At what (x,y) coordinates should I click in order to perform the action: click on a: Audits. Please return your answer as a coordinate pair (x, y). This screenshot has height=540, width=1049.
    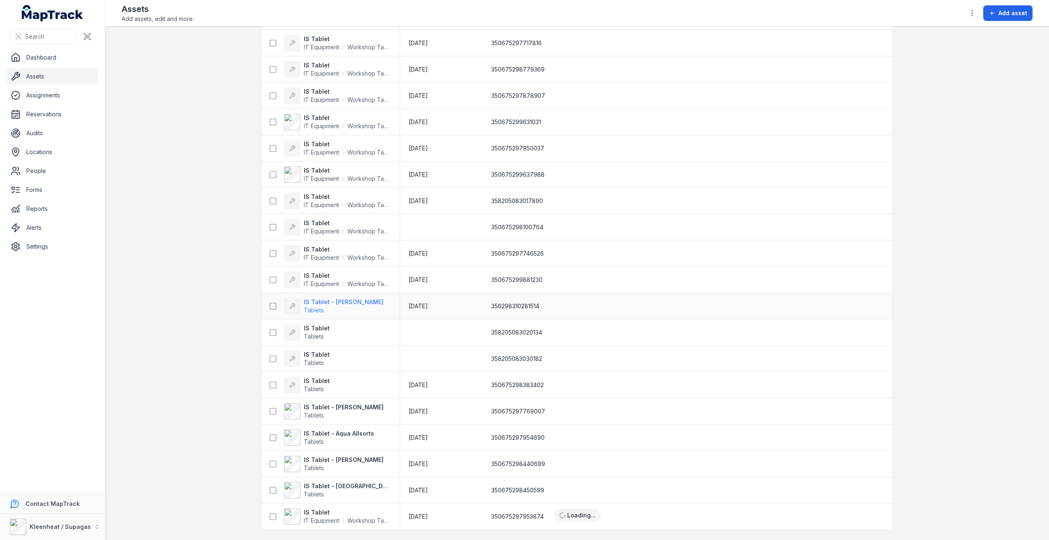
    Looking at the image, I should click on (52, 133).